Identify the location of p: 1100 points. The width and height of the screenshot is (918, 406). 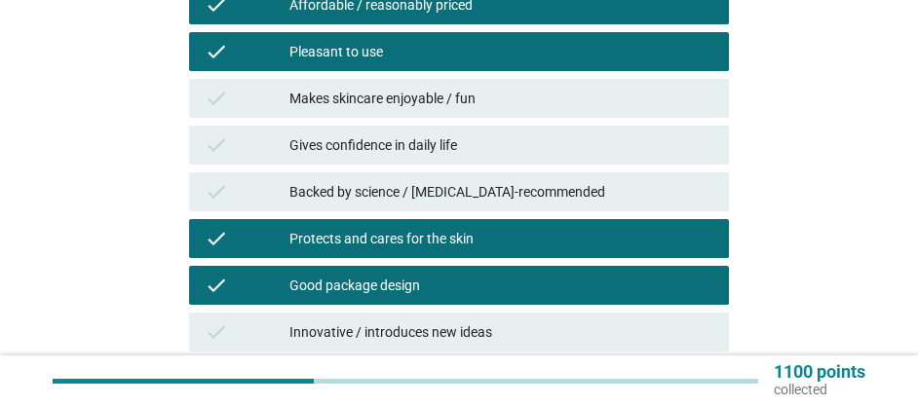
(819, 372).